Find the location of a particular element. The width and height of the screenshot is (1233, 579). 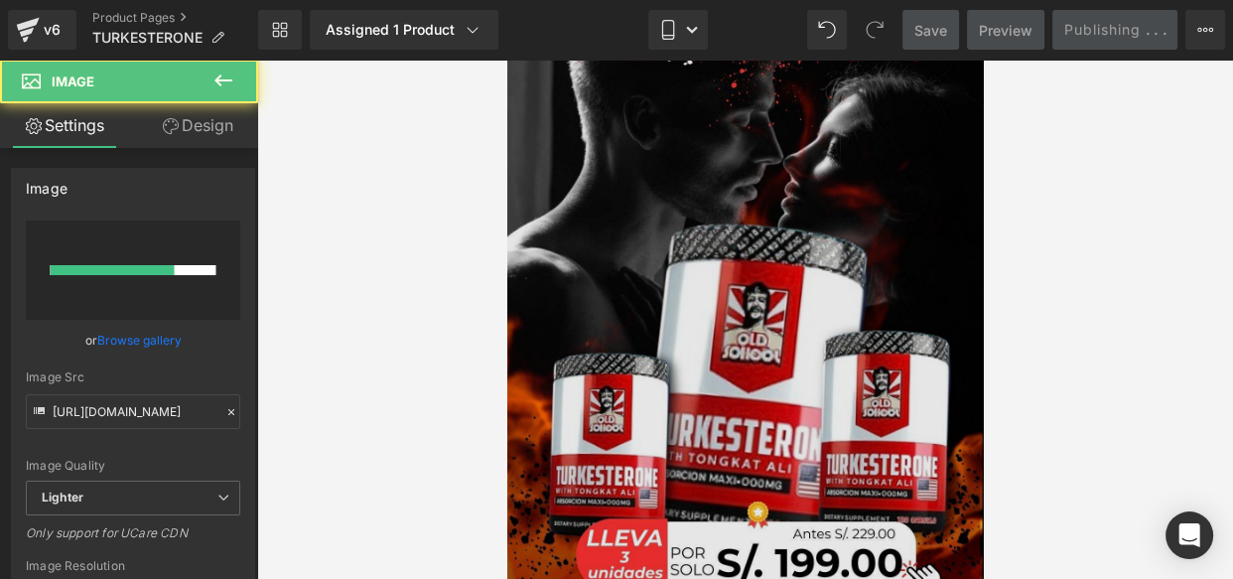

div: Assigned 1 Product is located at coordinates (404, 30).